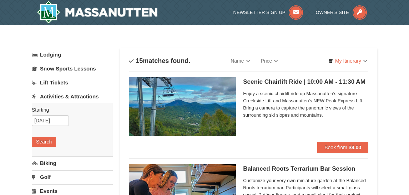  What do you see at coordinates (260, 12) in the screenshot?
I see `span: Newsletter Sign Up` at bounding box center [260, 12].